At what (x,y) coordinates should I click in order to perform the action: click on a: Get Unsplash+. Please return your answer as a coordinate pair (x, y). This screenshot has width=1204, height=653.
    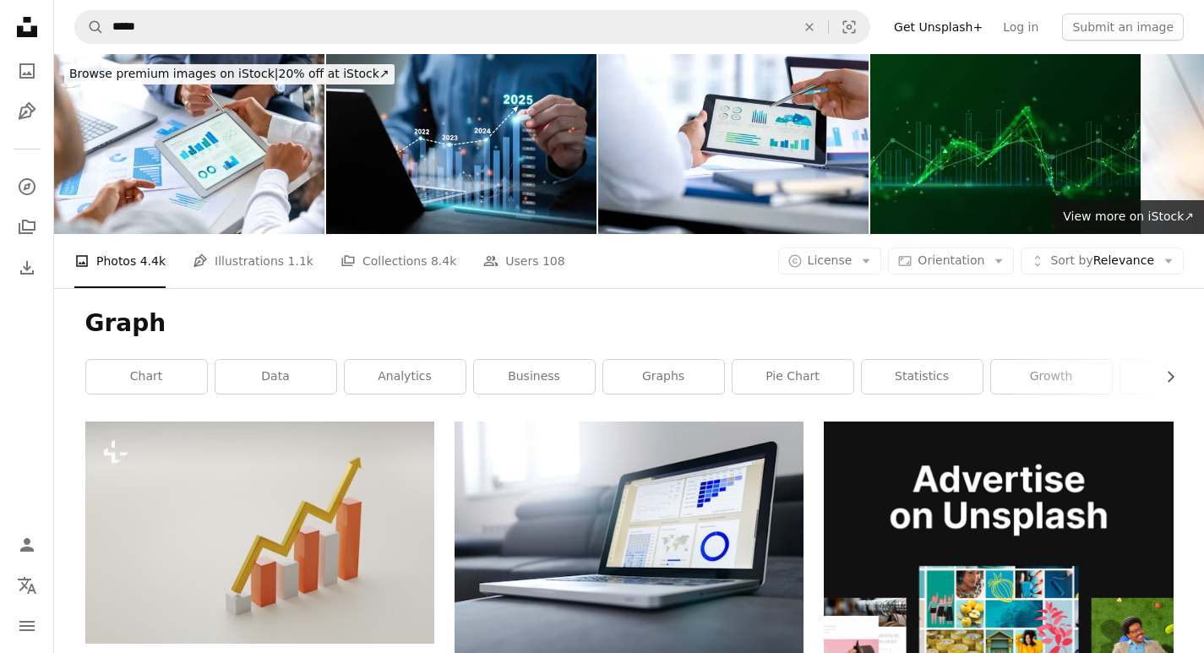
    Looking at the image, I should click on (938, 27).